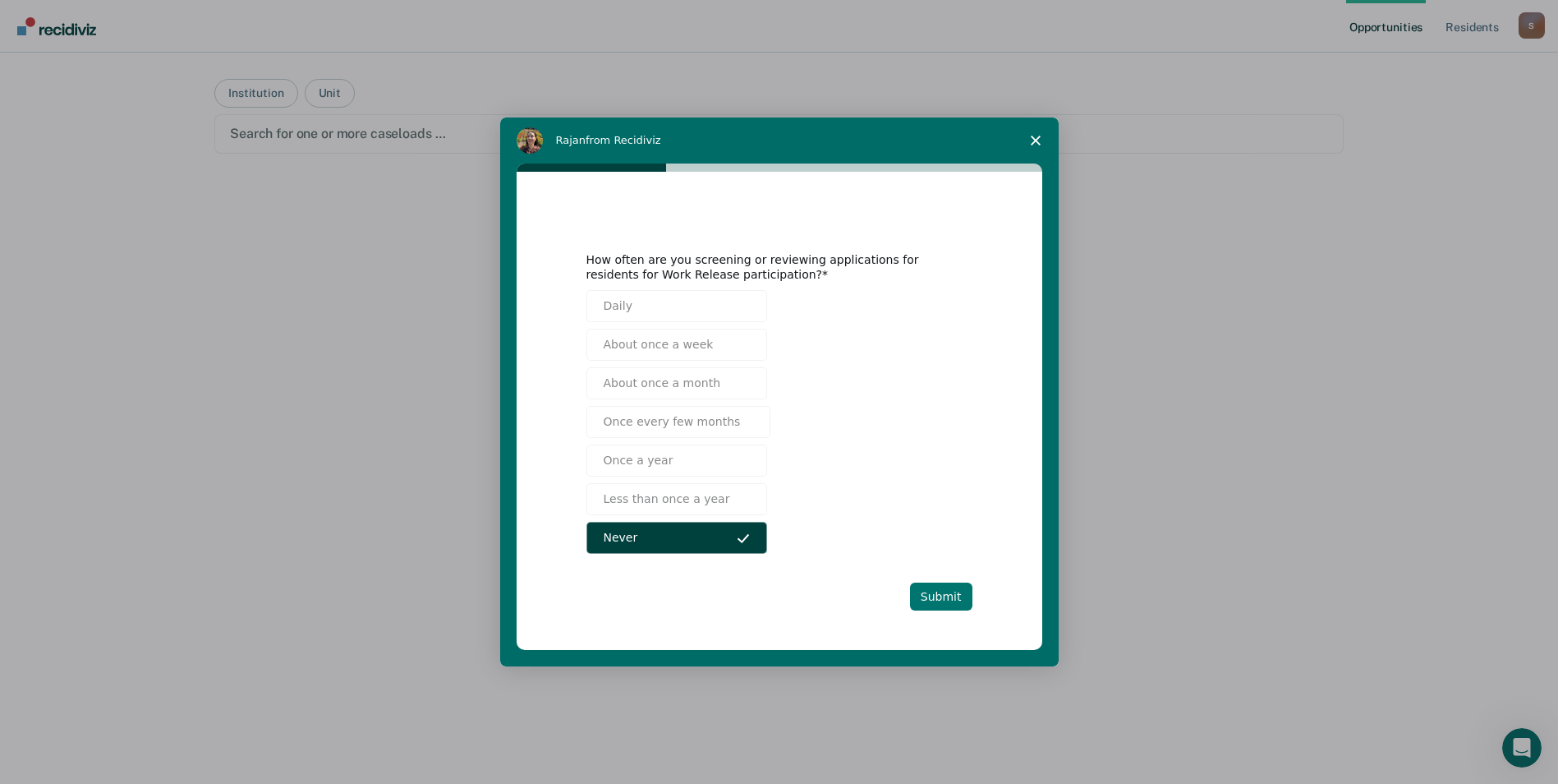 This screenshot has width=1558, height=784. What do you see at coordinates (571, 140) in the screenshot?
I see `span: Rajan` at bounding box center [571, 140].